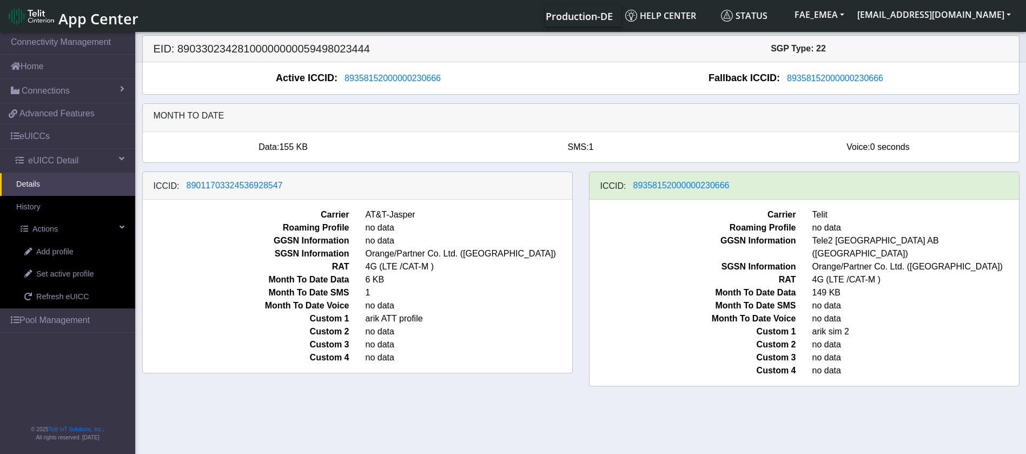 This screenshot has height=454, width=1026. I want to click on a: Help center, so click(668, 16).